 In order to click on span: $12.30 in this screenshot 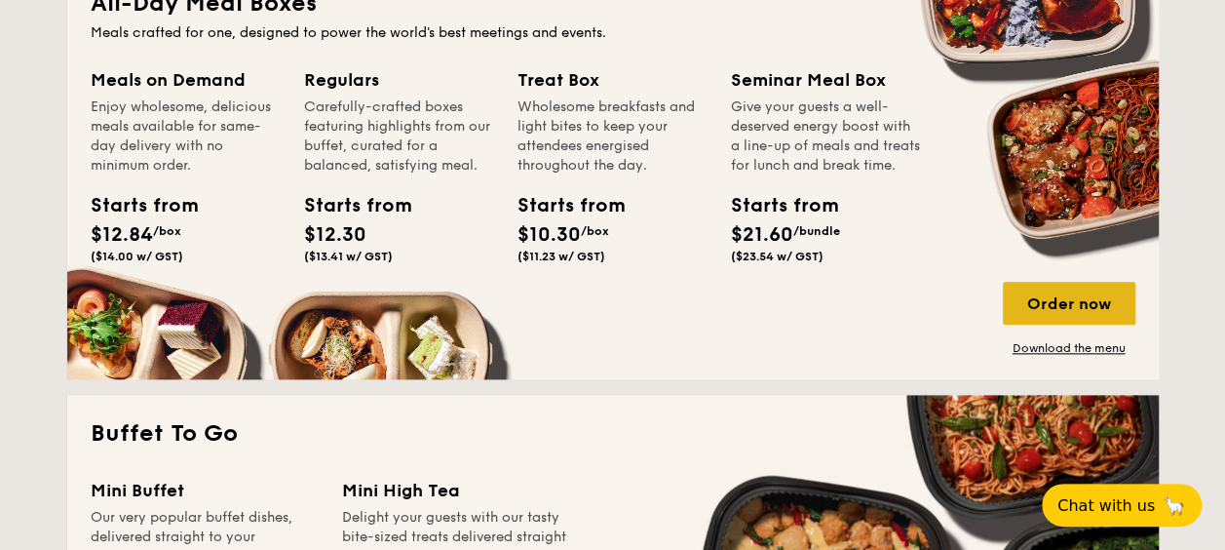, I will do `click(335, 235)`.